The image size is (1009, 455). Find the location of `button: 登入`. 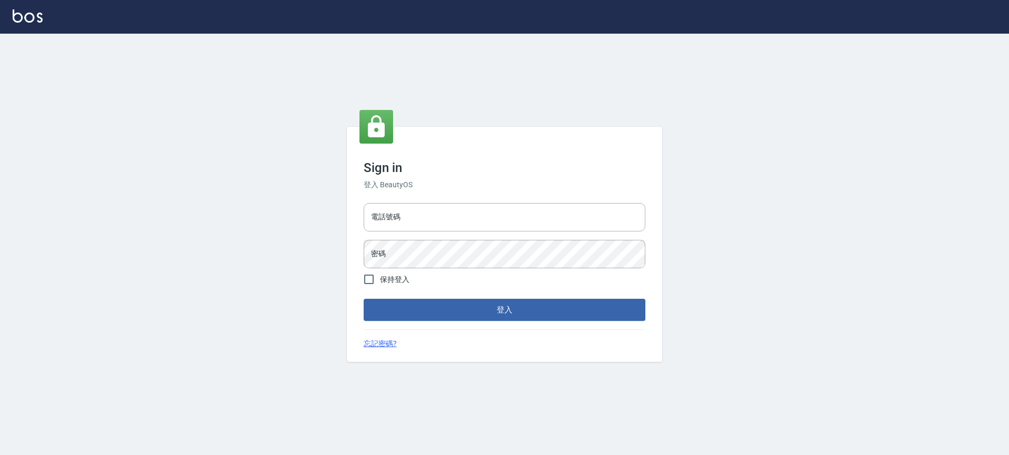

button: 登入 is located at coordinates (505, 310).